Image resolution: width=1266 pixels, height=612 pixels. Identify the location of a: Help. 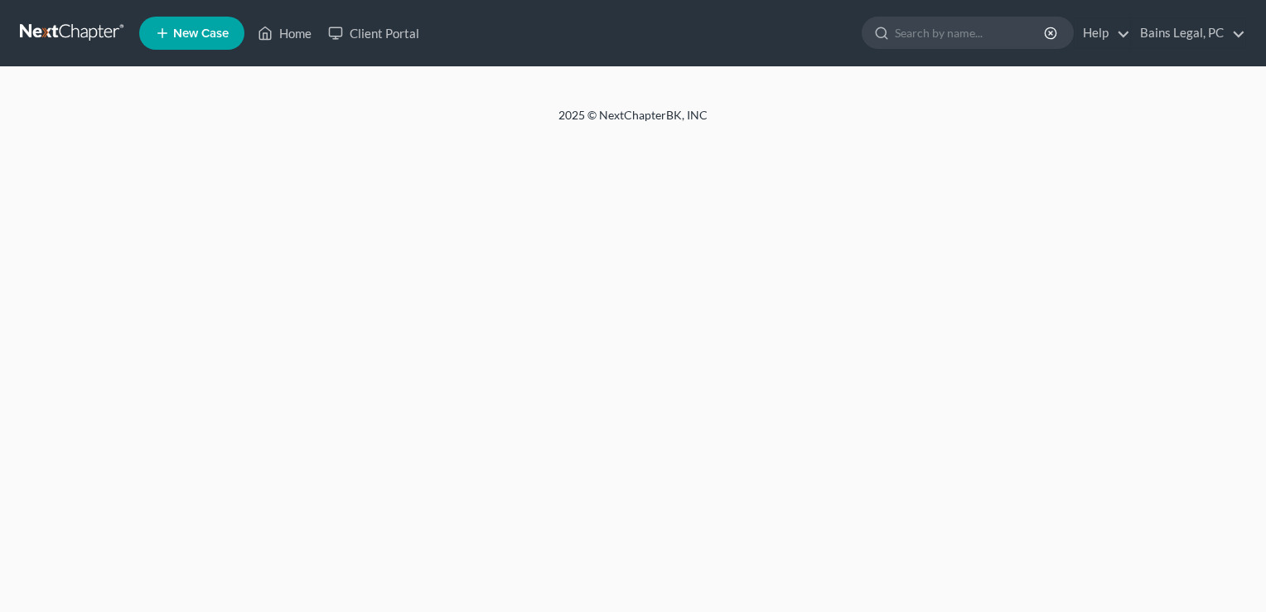
(1102, 33).